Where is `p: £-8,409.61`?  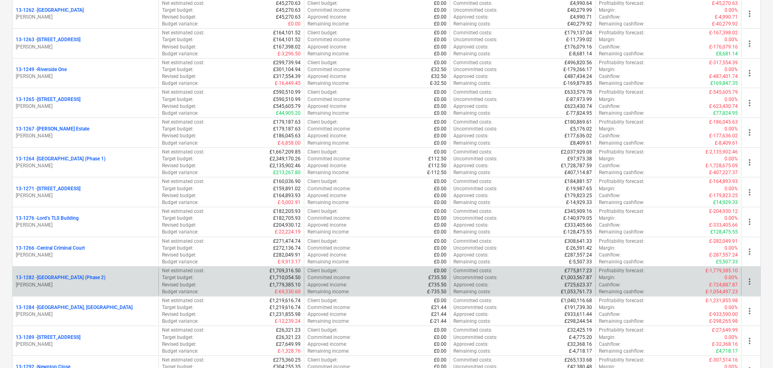
p: £-8,409.61 is located at coordinates (726, 143).